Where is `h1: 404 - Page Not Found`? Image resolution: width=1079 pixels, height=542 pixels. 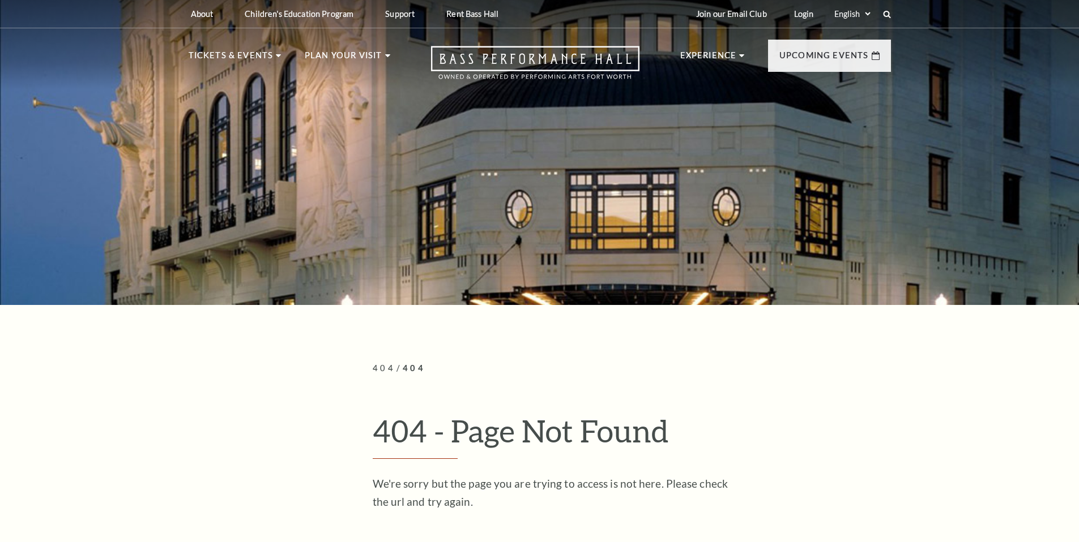
h1: 404 - Page Not Found is located at coordinates (631, 436).